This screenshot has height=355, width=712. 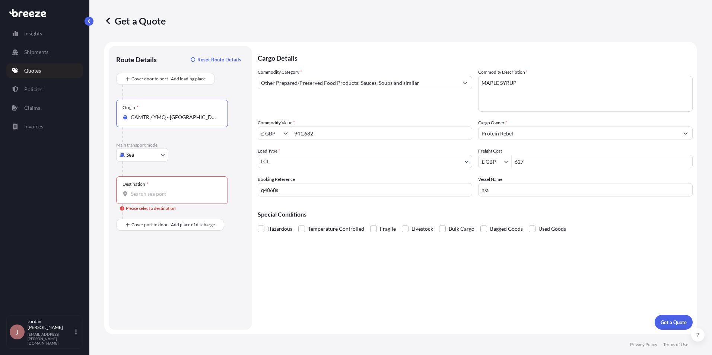 What do you see at coordinates (644, 345) in the screenshot?
I see `a: Privacy Policy` at bounding box center [644, 345].